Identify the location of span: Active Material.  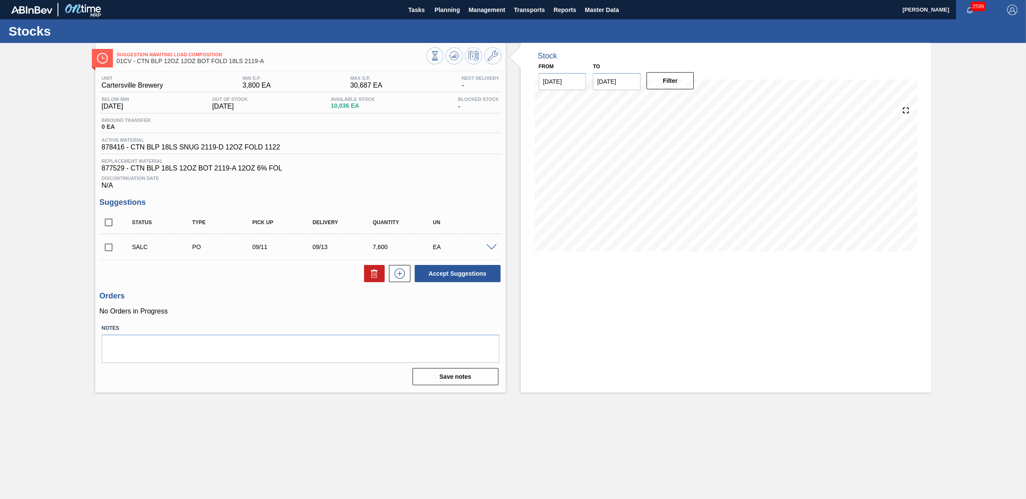
(191, 140).